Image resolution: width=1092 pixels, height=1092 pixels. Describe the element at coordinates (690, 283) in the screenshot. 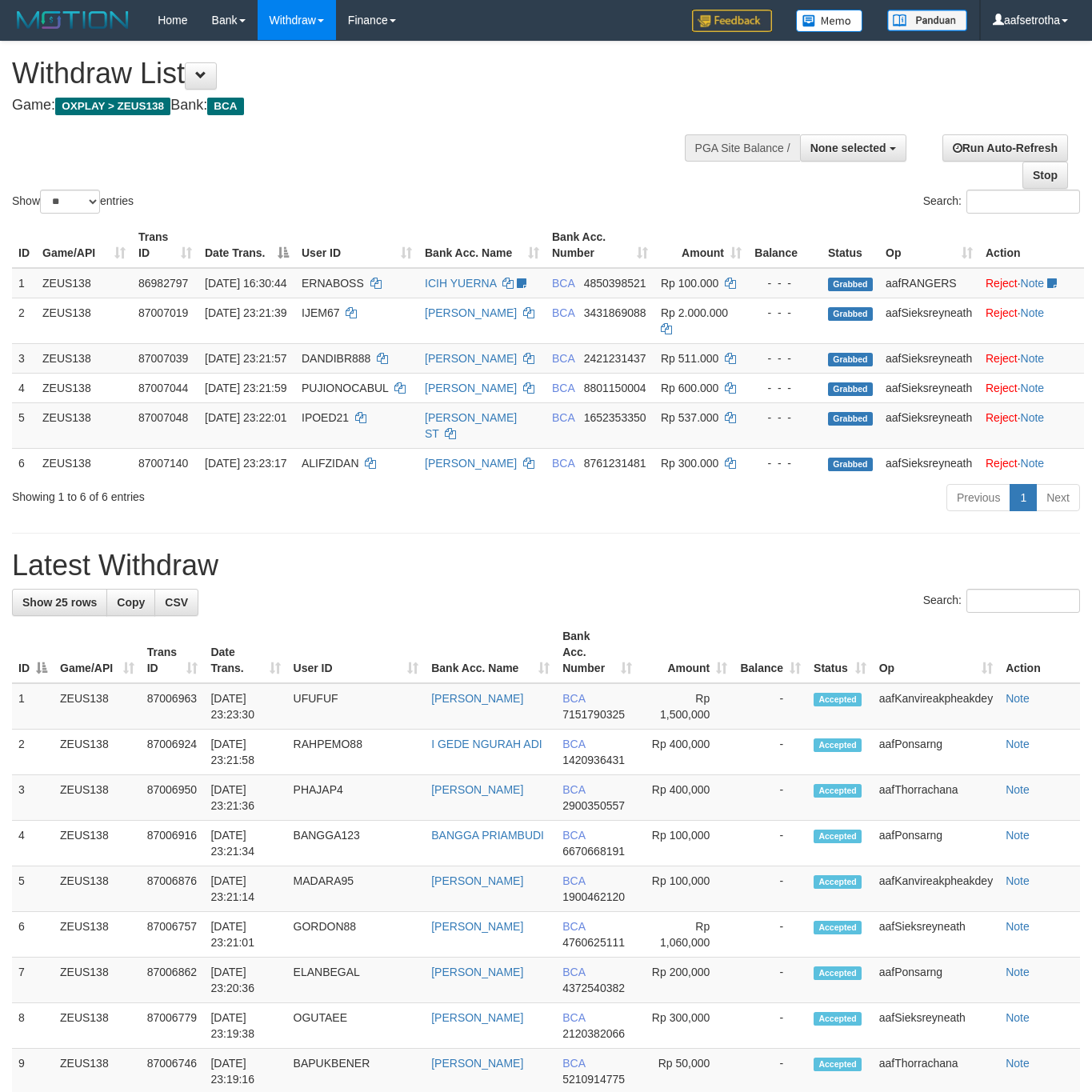

I see `span: Rp 100.000` at that location.